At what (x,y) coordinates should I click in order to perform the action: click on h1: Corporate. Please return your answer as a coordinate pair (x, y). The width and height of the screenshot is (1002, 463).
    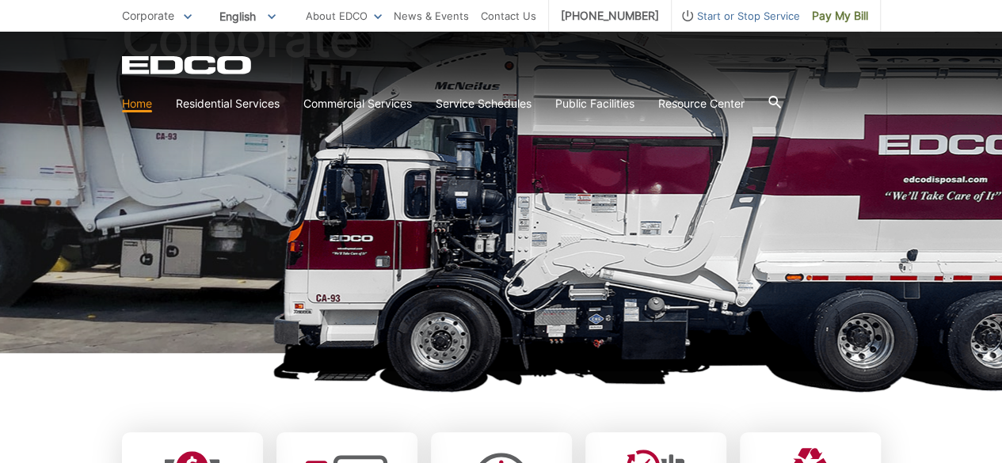
    Looking at the image, I should click on (501, 186).